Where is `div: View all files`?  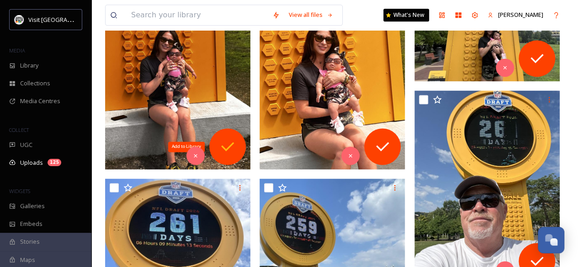 div: View all files is located at coordinates (310, 15).